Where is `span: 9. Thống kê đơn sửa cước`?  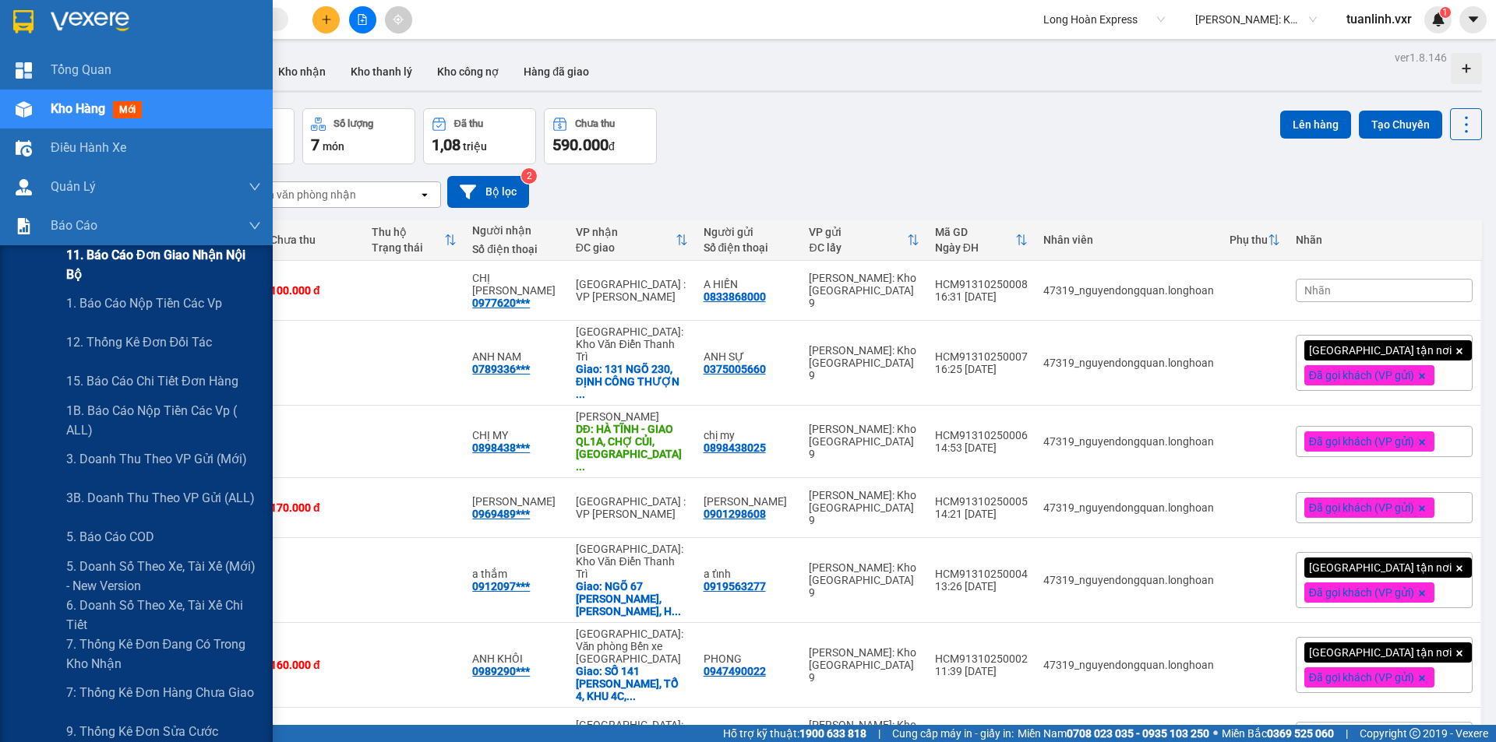 span: 9. Thống kê đơn sửa cước is located at coordinates (142, 732).